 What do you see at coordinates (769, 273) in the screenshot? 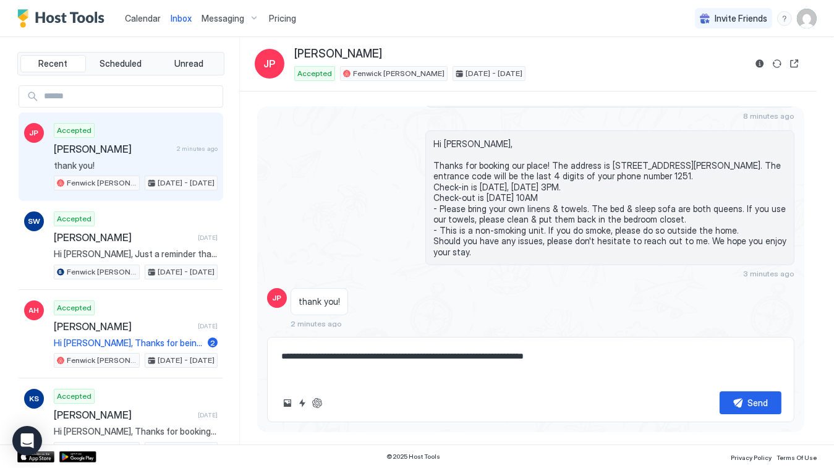
I see `span: 3 minutes ago` at bounding box center [769, 273].